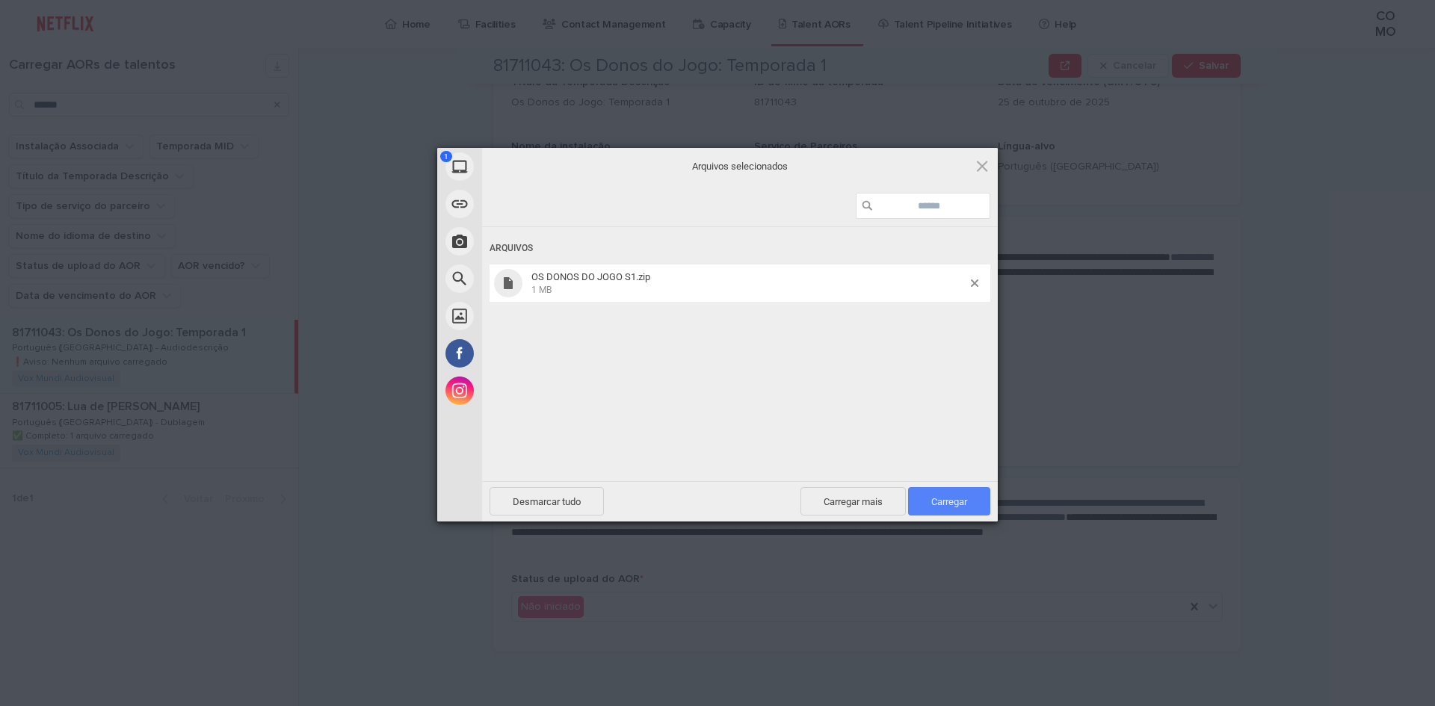 This screenshot has width=1435, height=706. I want to click on font: Desmarcar tudo, so click(546, 501).